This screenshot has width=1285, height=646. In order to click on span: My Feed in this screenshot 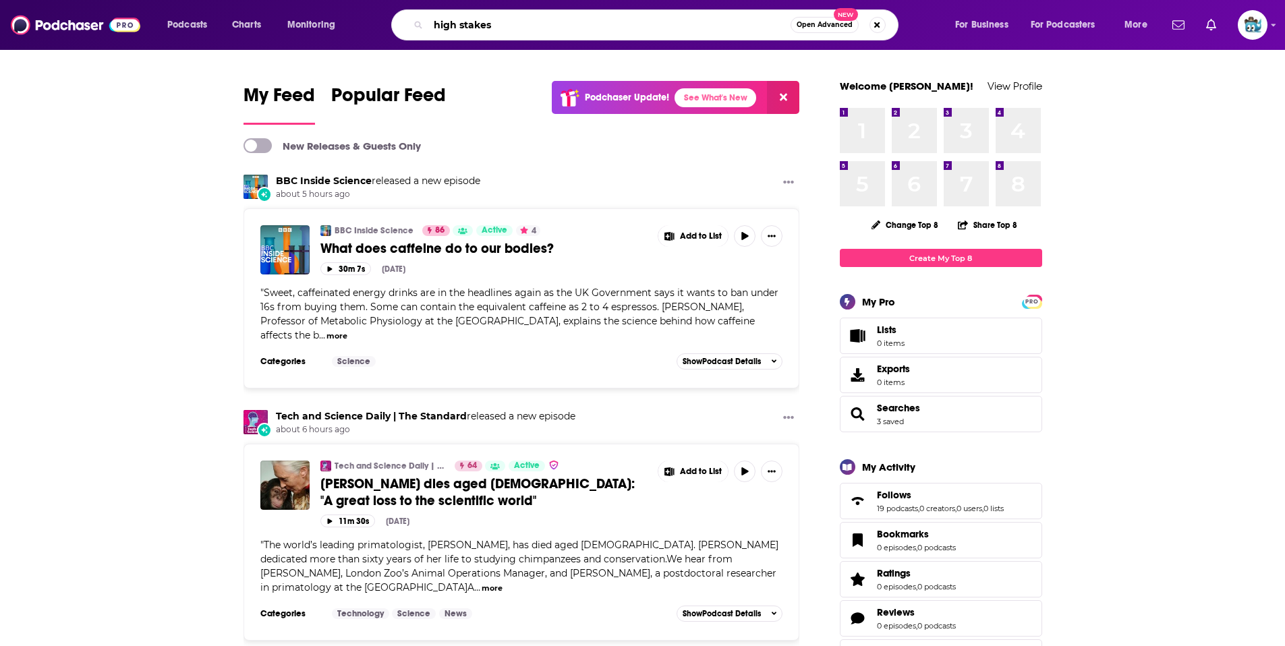, I will do `click(279, 99)`.